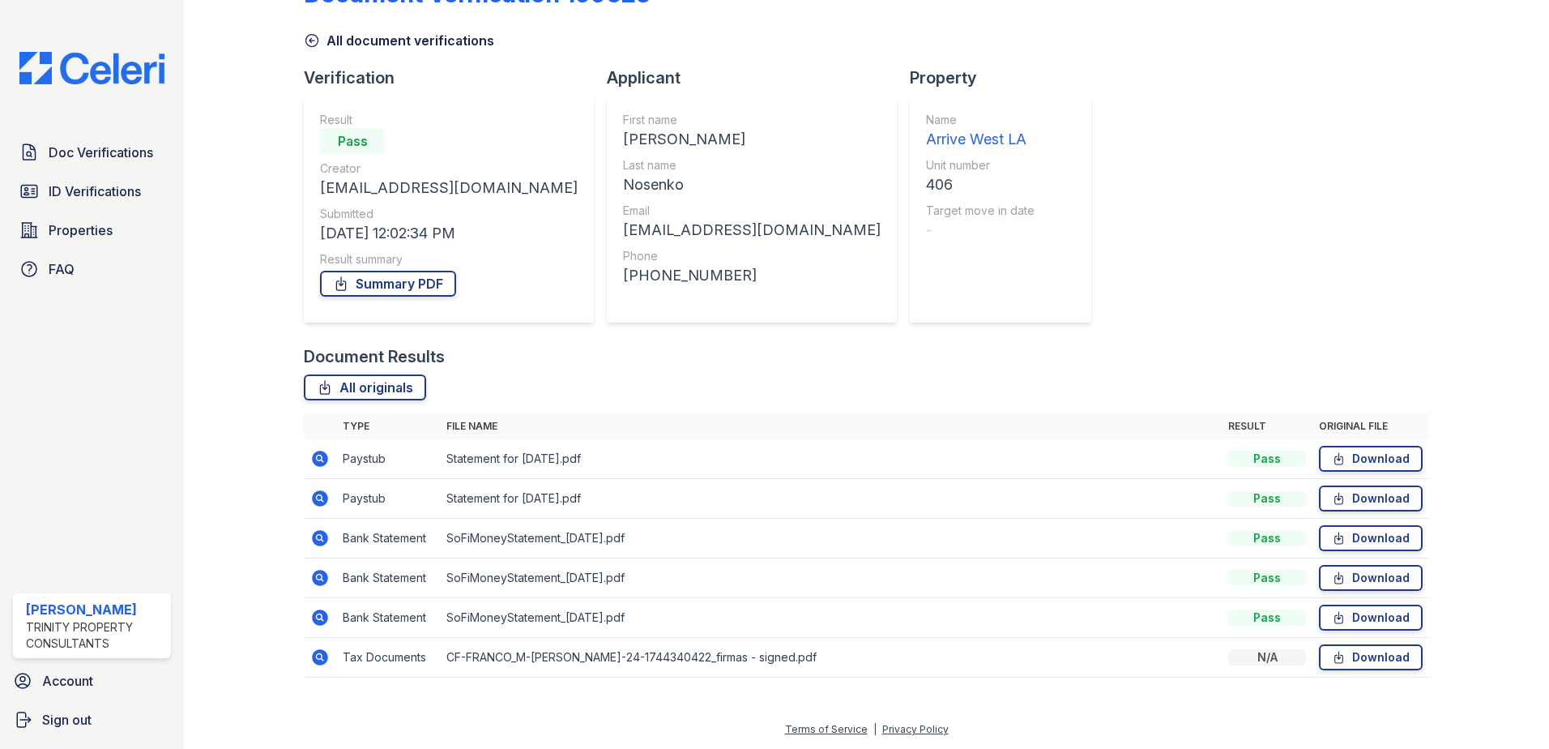  Describe the element at coordinates (388, 284) in the screenshot. I see `a: Summary PDF` at that location.